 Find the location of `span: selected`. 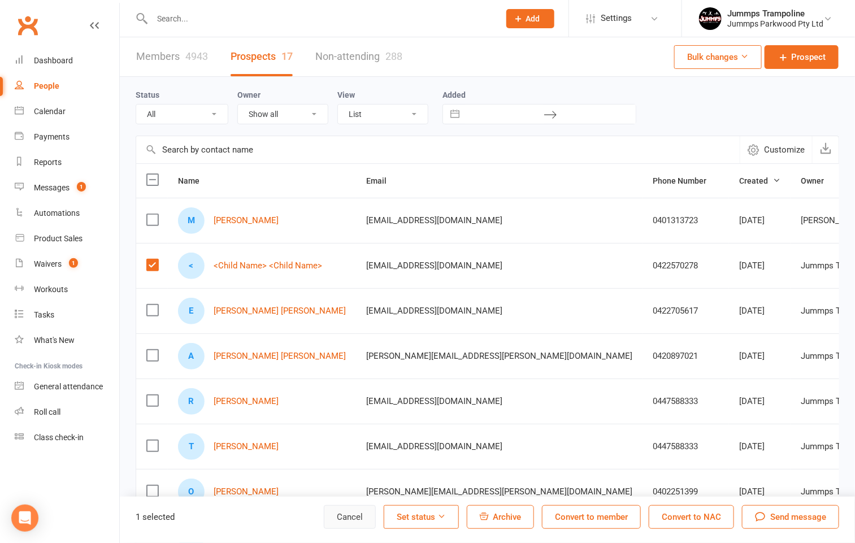

span: selected is located at coordinates (158, 517).